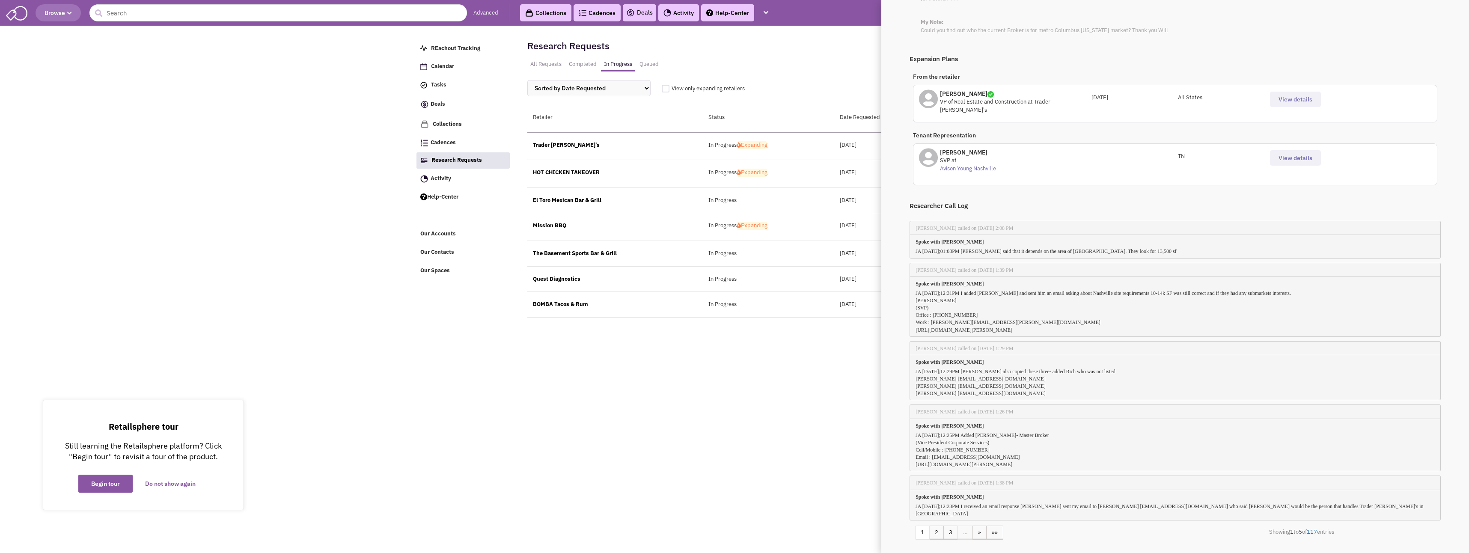 This screenshot has height=553, width=1469. I want to click on img: icon-collection-lavender-black.svg, so click(529, 13).